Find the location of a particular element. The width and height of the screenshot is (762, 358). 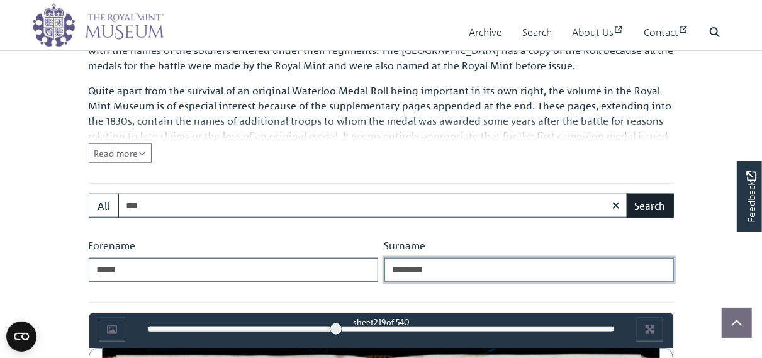

a: Archive is located at coordinates (486, 32).